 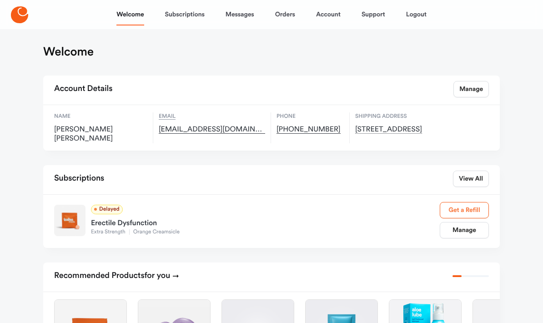 I want to click on span: DDuben@gmail.com, so click(x=212, y=130).